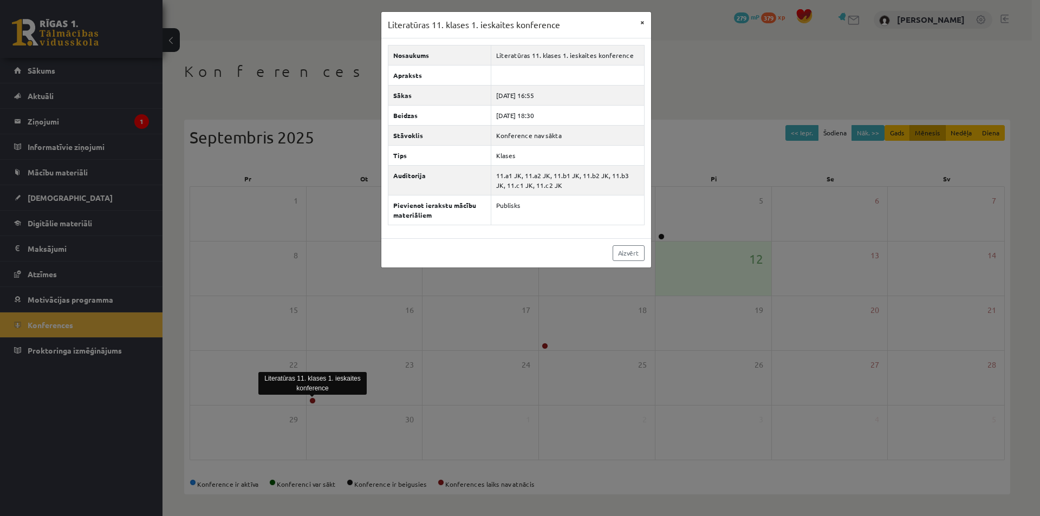 The width and height of the screenshot is (1040, 516). I want to click on th: Pievienot ierakstu mācību materiāliem, so click(439, 210).